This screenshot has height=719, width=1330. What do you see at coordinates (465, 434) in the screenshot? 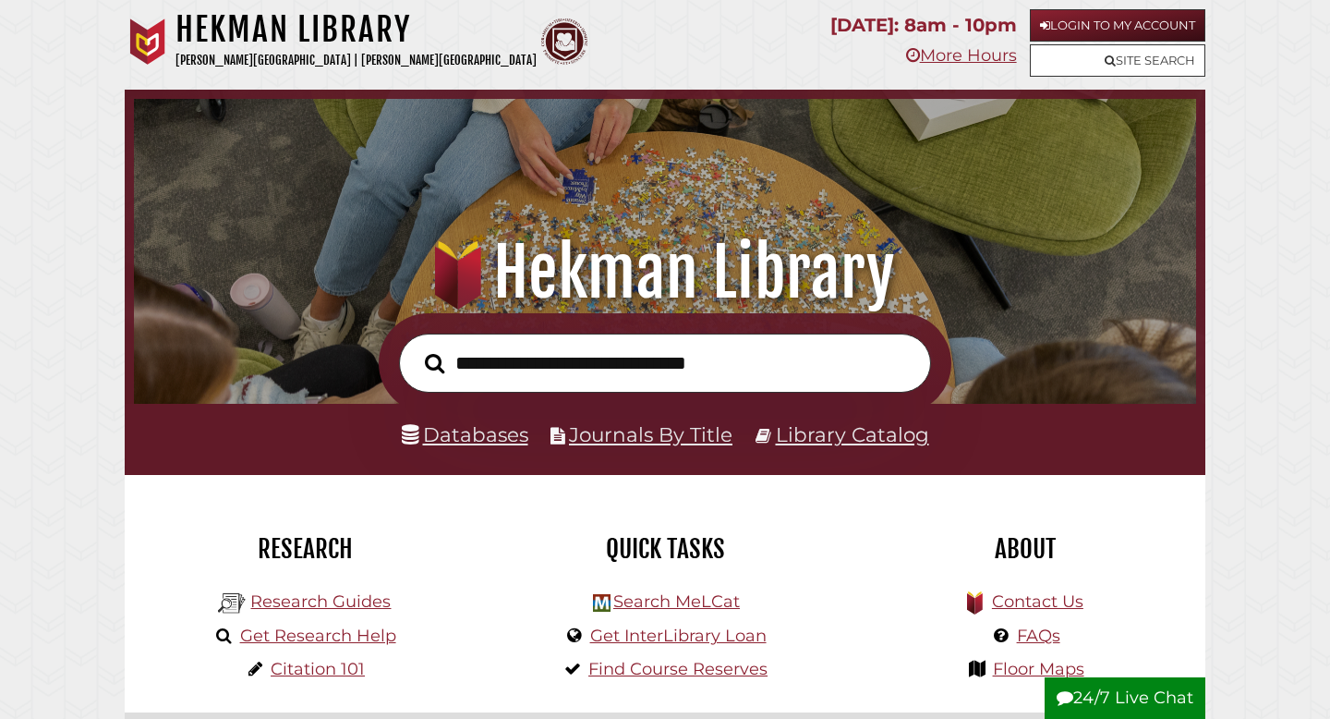
I see `a: Databases` at bounding box center [465, 434].